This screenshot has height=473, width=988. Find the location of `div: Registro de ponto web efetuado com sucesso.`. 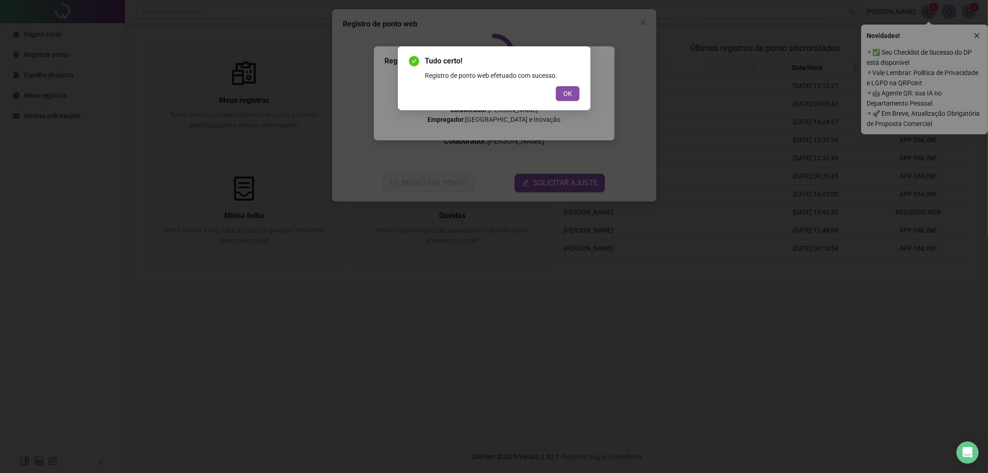

div: Registro de ponto web efetuado com sucesso. is located at coordinates (502, 75).